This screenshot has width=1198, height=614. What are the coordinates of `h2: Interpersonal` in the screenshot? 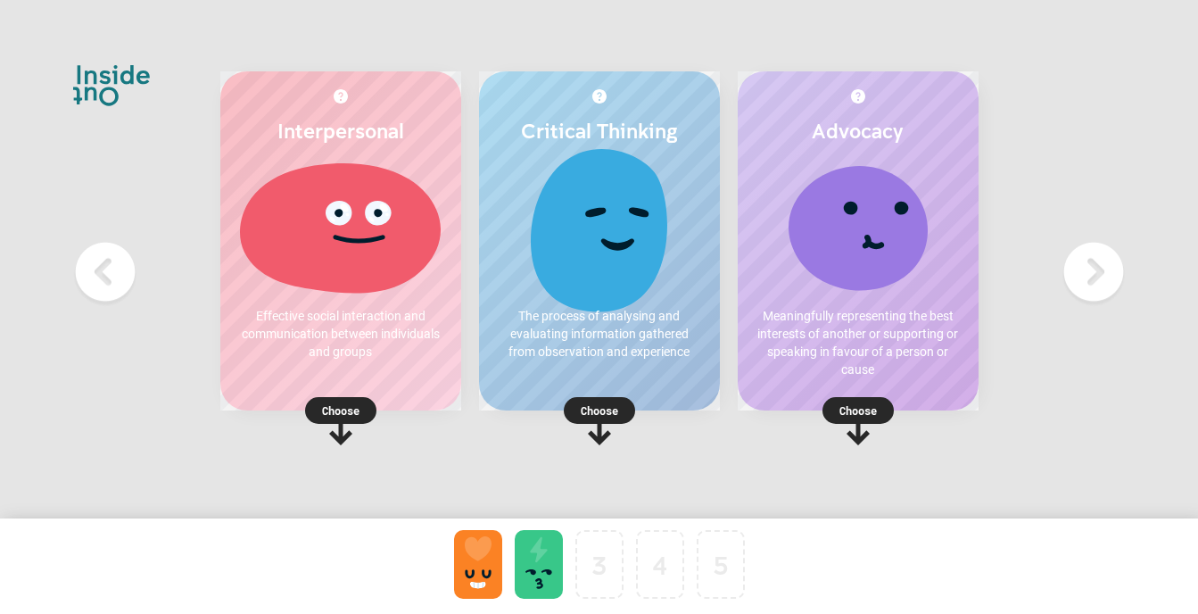 It's located at (341, 130).